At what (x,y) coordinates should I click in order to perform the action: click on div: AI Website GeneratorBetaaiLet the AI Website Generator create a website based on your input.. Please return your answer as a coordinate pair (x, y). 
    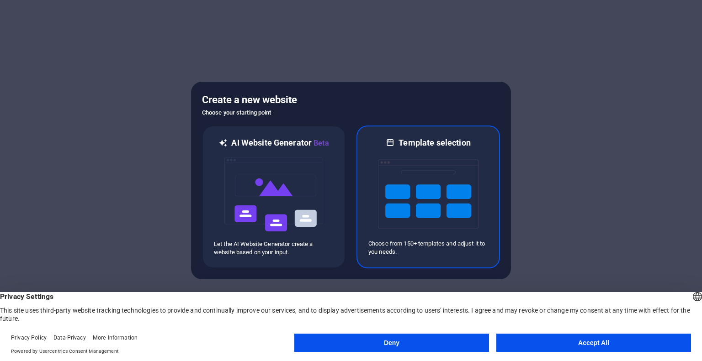
    Looking at the image, I should click on (274, 197).